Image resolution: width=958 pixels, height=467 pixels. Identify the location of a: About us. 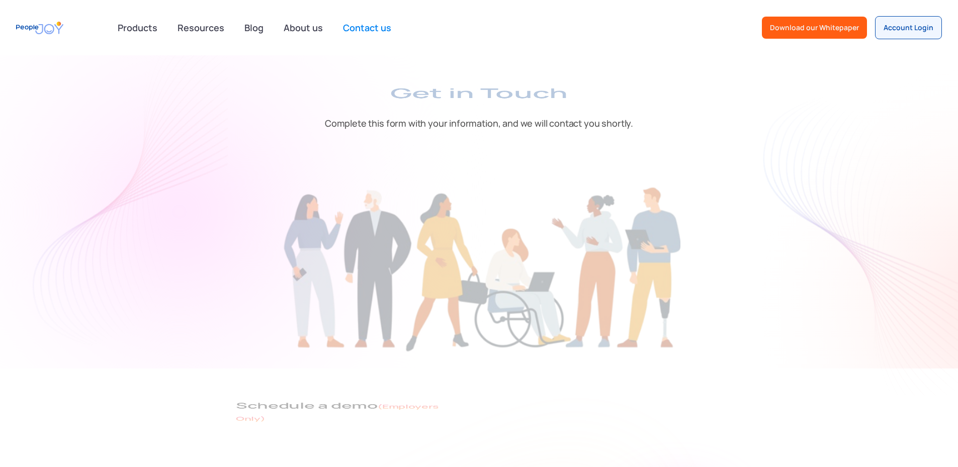
(303, 28).